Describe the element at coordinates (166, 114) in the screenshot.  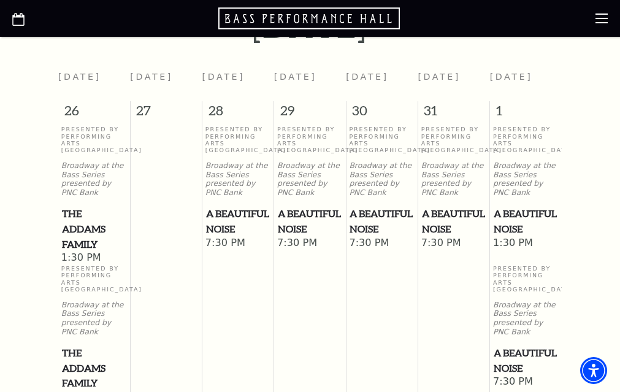
I see `span: 27` at that location.